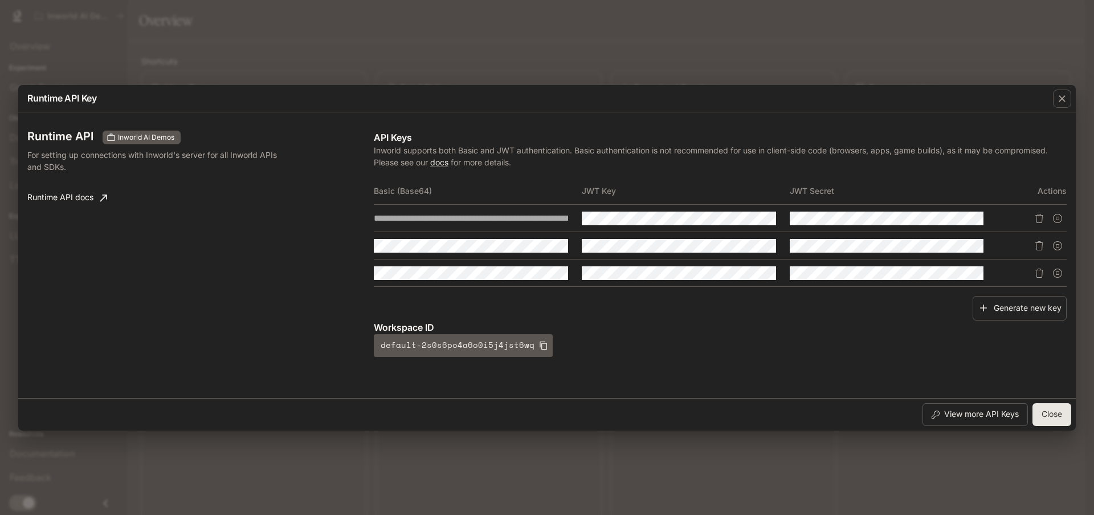 The image size is (1094, 515). I want to click on button: Close, so click(1052, 414).